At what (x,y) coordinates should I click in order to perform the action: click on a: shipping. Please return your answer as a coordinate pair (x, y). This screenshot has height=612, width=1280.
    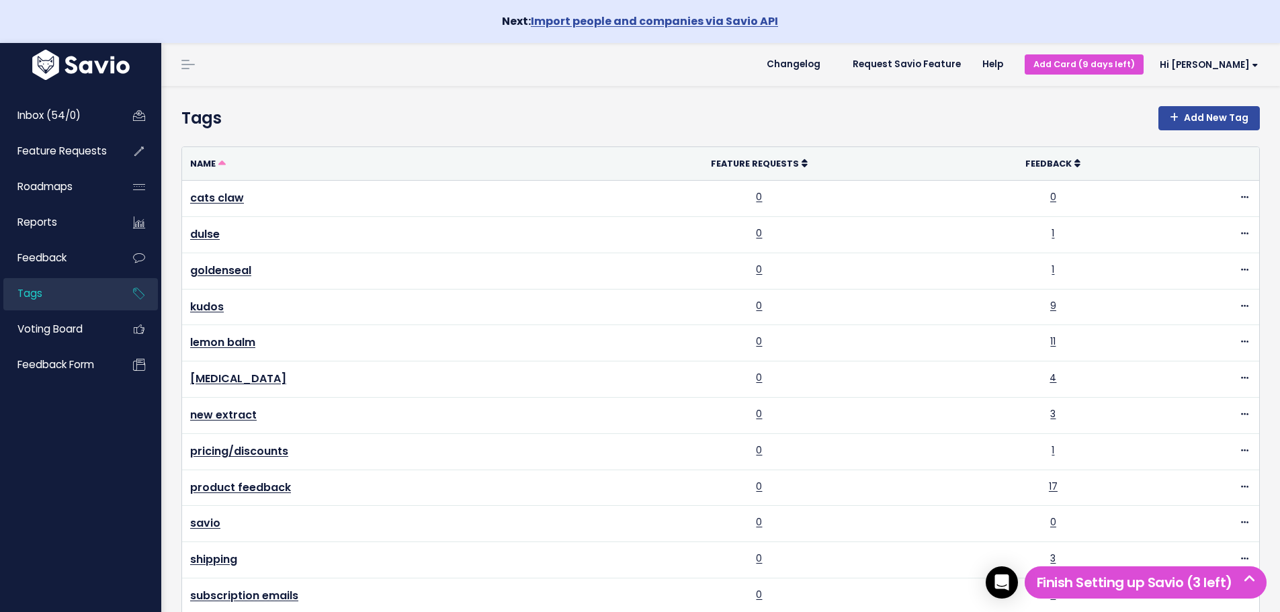
    Looking at the image, I should click on (214, 559).